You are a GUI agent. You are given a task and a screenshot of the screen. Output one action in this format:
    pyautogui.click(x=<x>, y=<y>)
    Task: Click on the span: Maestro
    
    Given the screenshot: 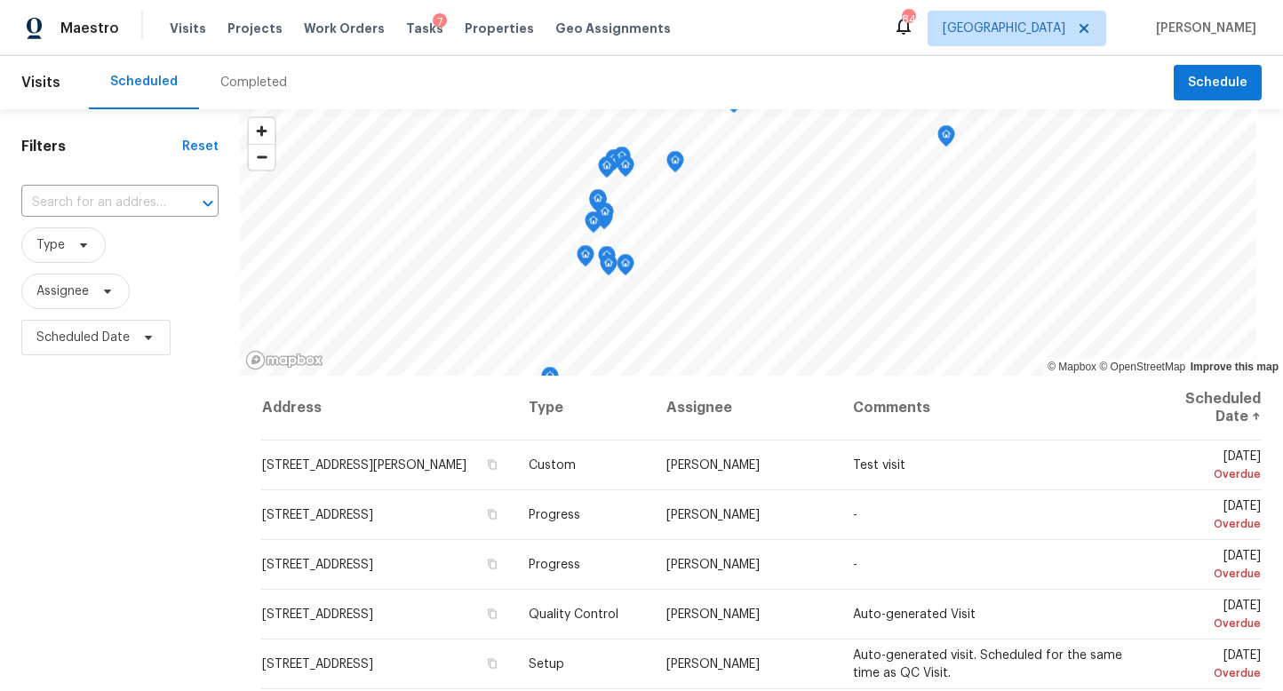 What is the action you would take?
    pyautogui.click(x=90, y=28)
    